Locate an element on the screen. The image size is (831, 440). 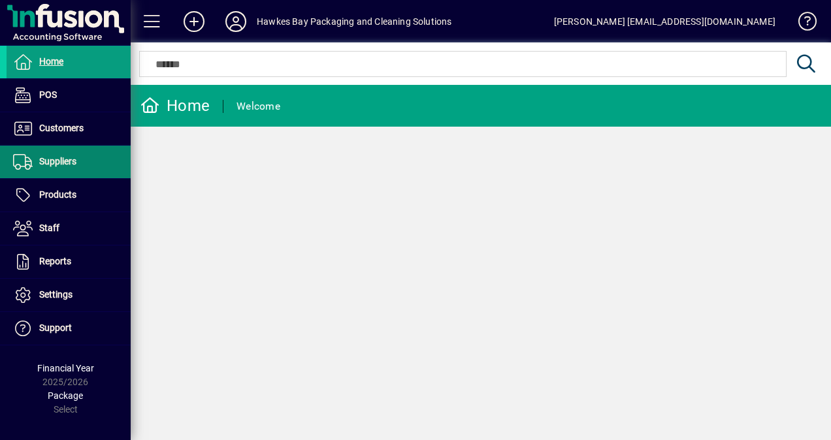
a: Knowledge Base is located at coordinates (801, 24).